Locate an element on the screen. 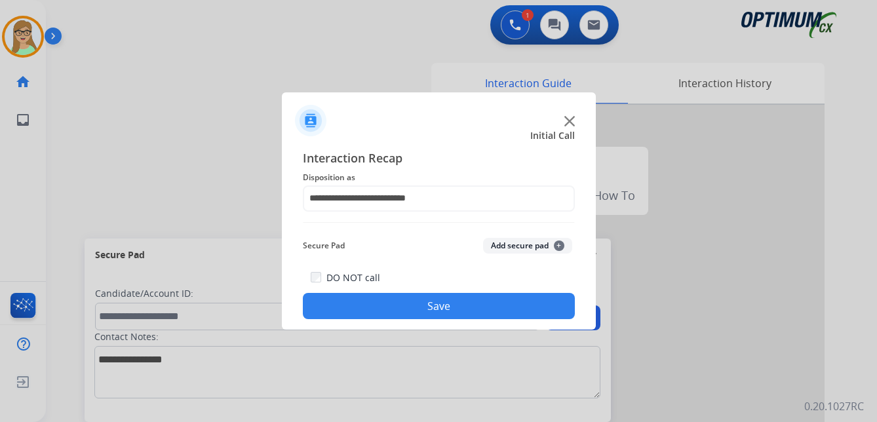 This screenshot has width=877, height=422. img: contactIcon is located at coordinates (311, 121).